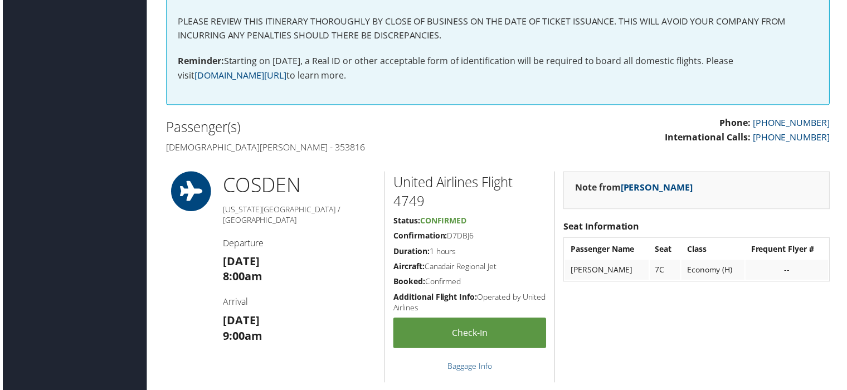 The height and width of the screenshot is (390, 847). Describe the element at coordinates (241, 337) in the screenshot. I see `strong: 9:00am` at that location.